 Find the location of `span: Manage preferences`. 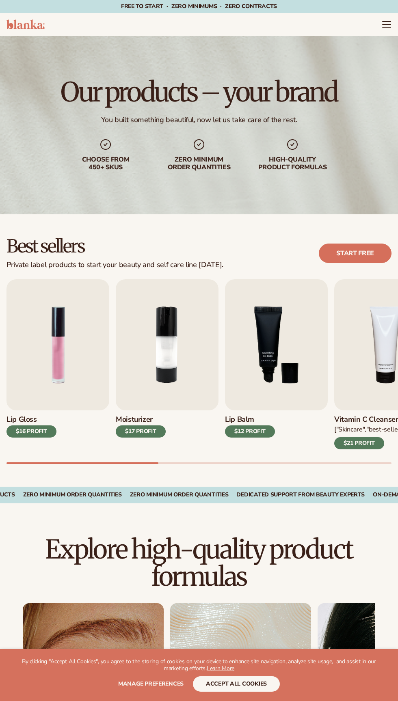

span: Manage preferences is located at coordinates (151, 684).